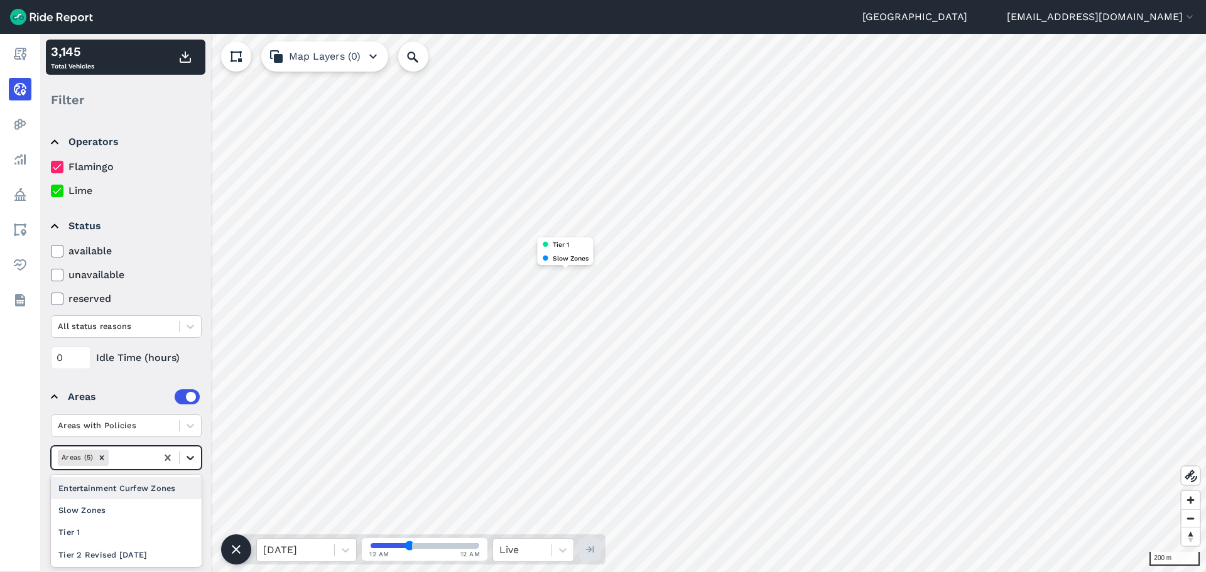 This screenshot has height=572, width=1206. Describe the element at coordinates (1190, 518) in the screenshot. I see `button: Zoom out` at that location.